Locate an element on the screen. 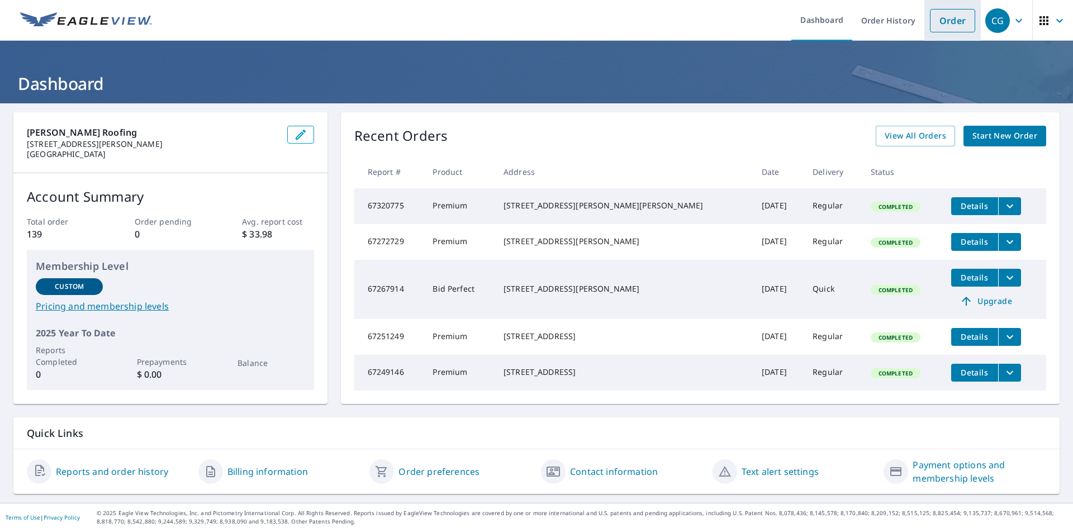 This screenshot has height=528, width=1073. a: Upgrade is located at coordinates (986, 301).